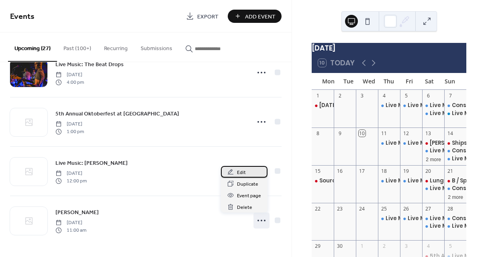 This screenshot has width=486, height=257. What do you see at coordinates (450, 209) in the screenshot?
I see `div: 28` at bounding box center [450, 209].